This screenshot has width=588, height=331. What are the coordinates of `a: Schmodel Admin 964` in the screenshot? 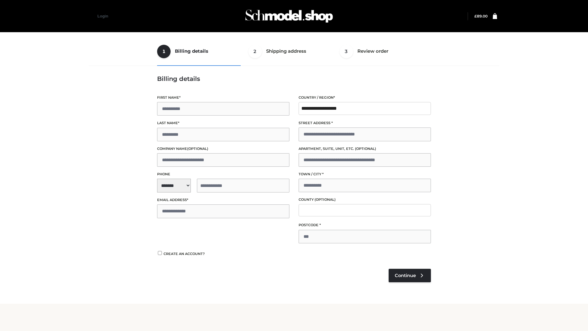 It's located at (289, 16).